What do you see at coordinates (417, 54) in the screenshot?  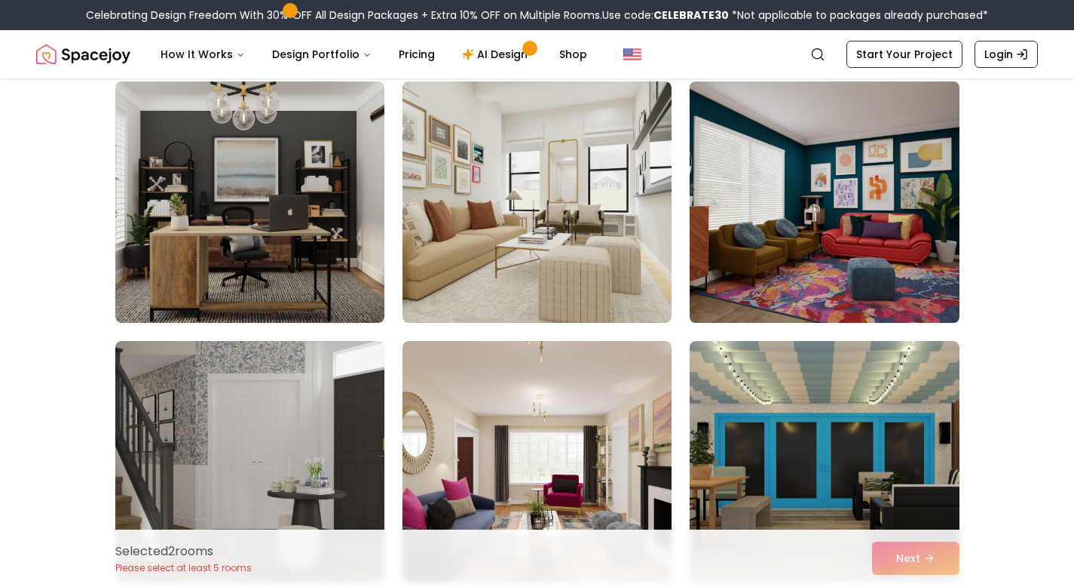 I see `a: Pricing` at bounding box center [417, 54].